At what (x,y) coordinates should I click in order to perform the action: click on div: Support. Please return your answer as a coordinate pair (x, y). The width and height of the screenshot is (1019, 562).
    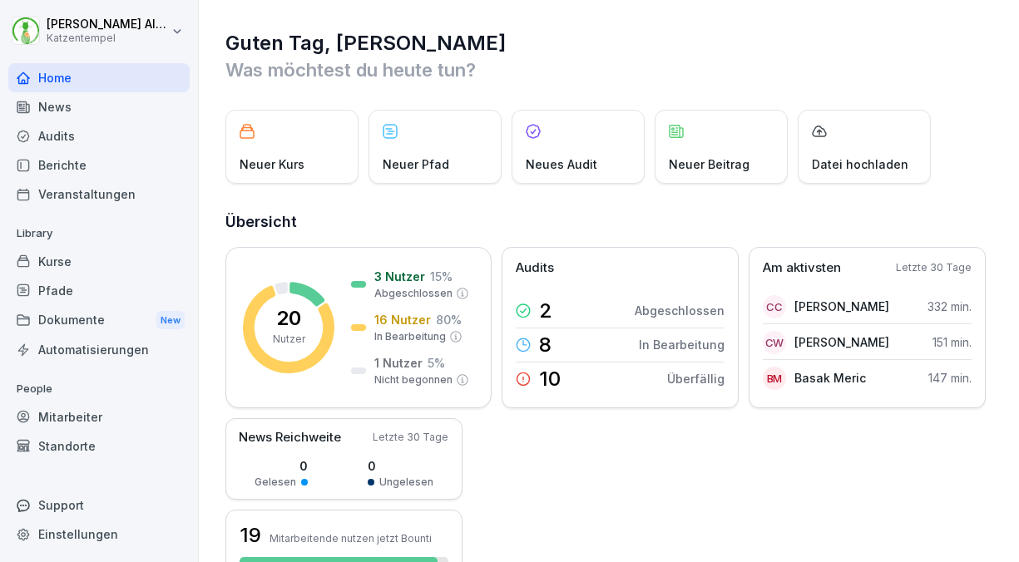
    Looking at the image, I should click on (99, 505).